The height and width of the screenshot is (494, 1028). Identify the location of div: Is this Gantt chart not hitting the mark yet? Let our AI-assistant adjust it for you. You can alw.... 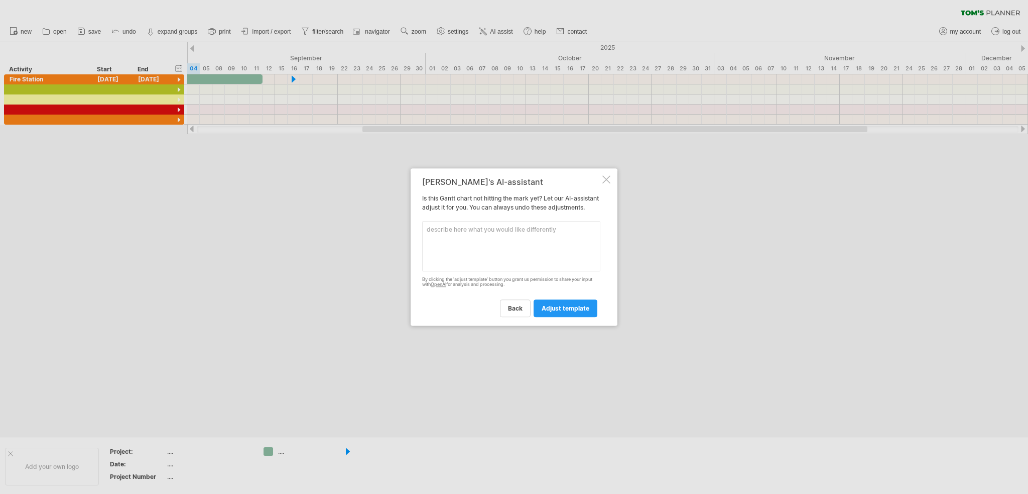
(511, 247).